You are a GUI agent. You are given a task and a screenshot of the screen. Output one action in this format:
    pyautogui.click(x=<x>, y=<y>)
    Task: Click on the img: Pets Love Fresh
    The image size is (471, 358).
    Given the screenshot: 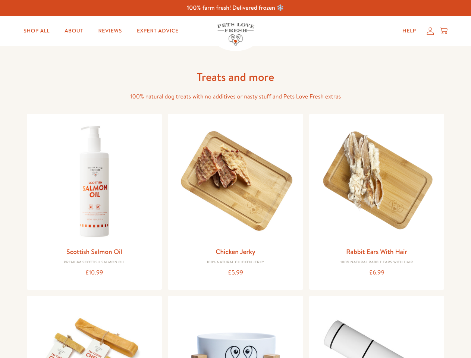 What is the action you would take?
    pyautogui.click(x=236, y=34)
    